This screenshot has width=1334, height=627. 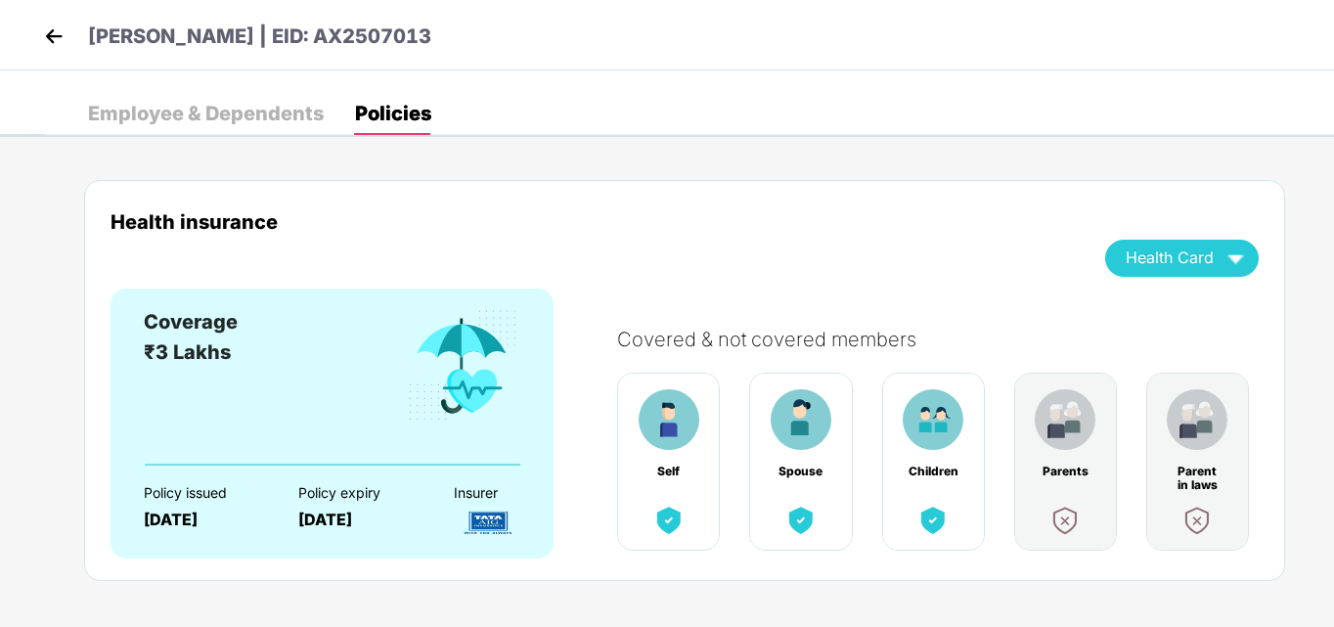 What do you see at coordinates (1065, 471) in the screenshot?
I see `div: Parents` at bounding box center [1065, 471].